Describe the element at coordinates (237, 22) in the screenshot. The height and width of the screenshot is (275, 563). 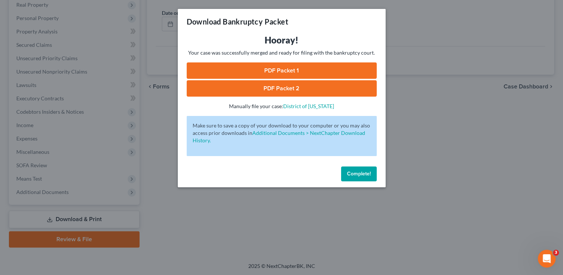
I see `h3: Download Bankruptcy Packet` at that location.